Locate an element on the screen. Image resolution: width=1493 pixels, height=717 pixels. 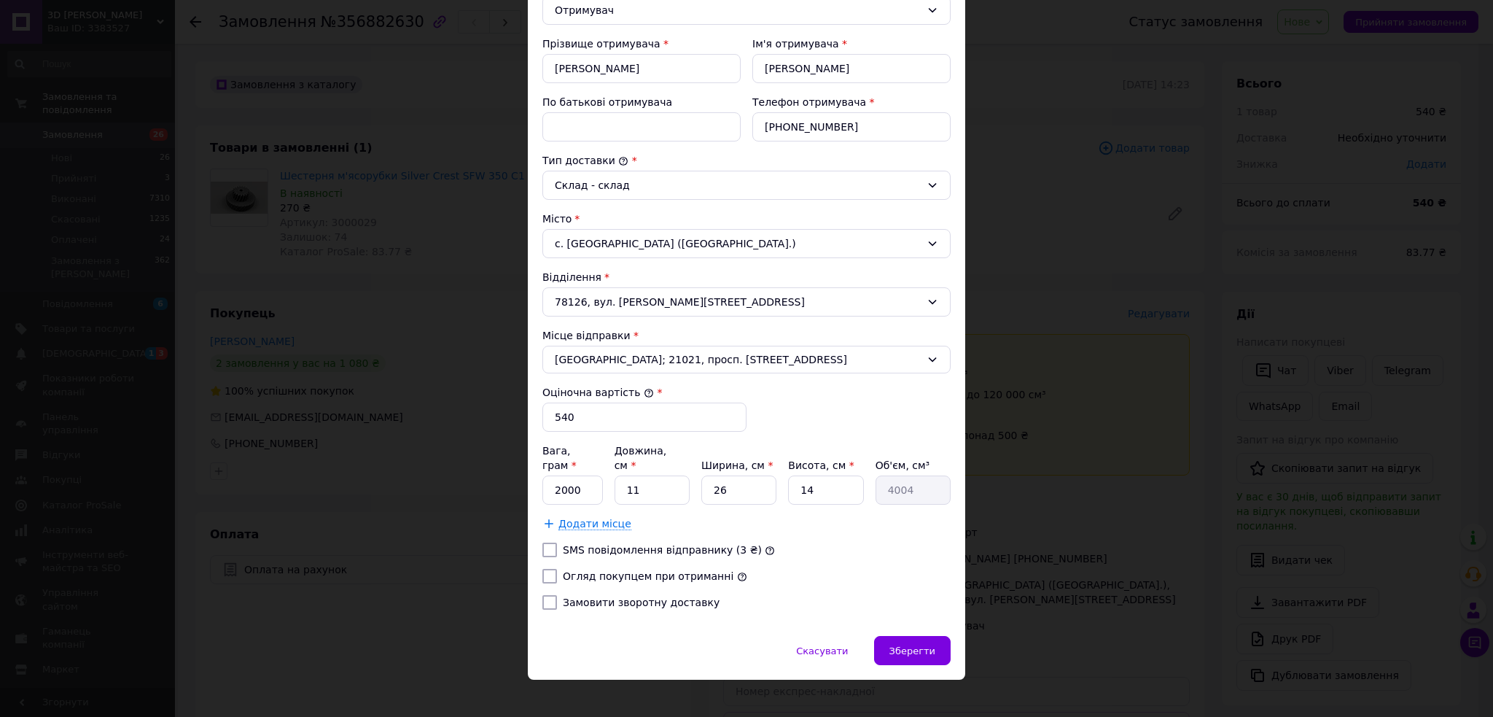
div: Отримувач is located at coordinates (738, 10).